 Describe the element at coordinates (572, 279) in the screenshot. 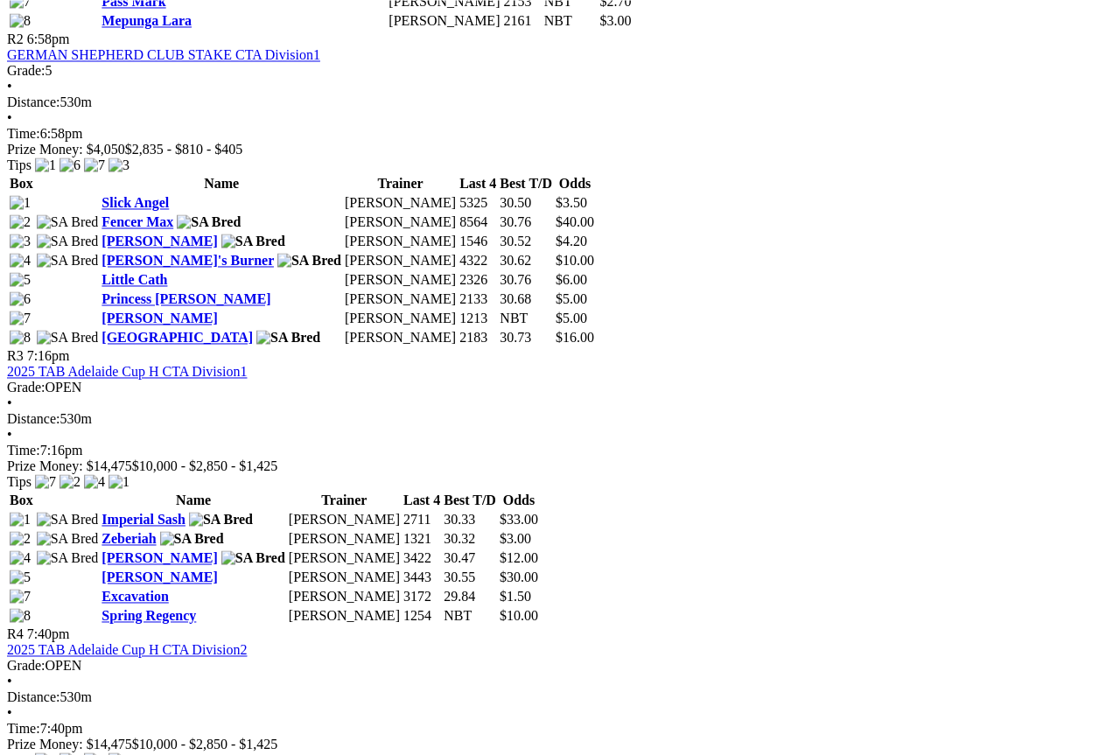

I see `span: $6.00` at that location.